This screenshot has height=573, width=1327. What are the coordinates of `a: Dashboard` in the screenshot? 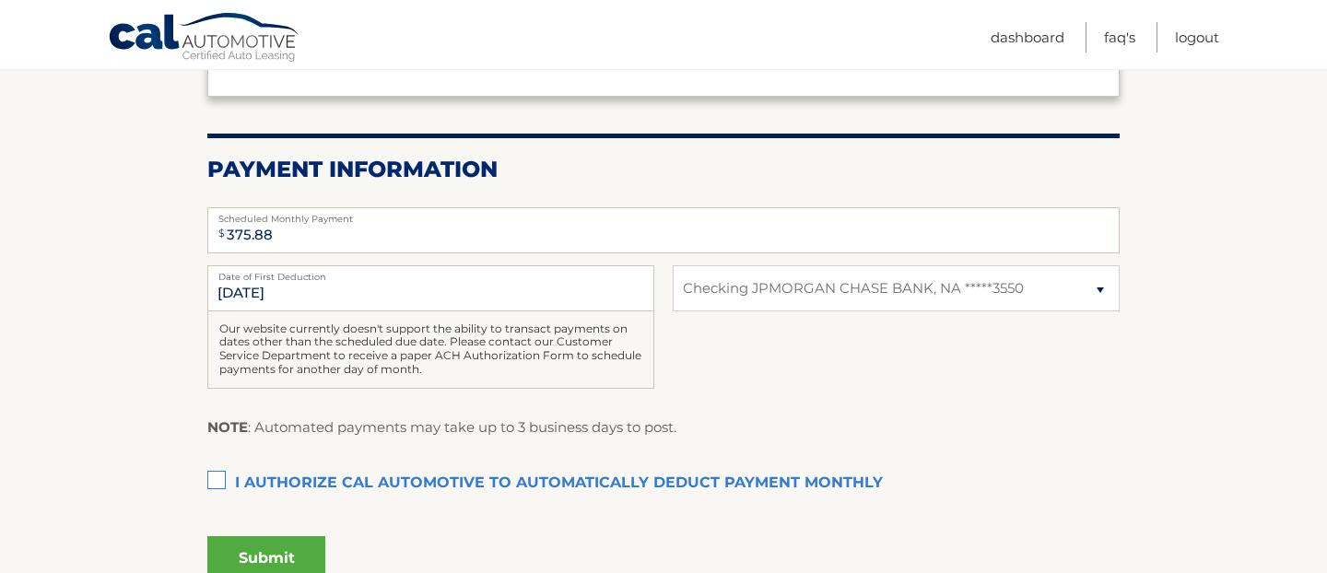 It's located at (1028, 37).